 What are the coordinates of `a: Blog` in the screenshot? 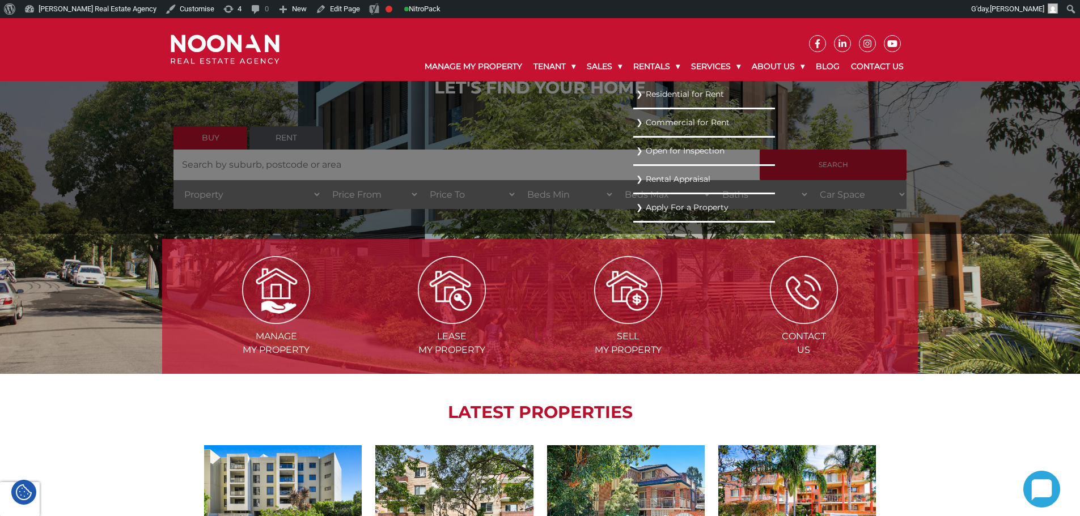 It's located at (827, 66).